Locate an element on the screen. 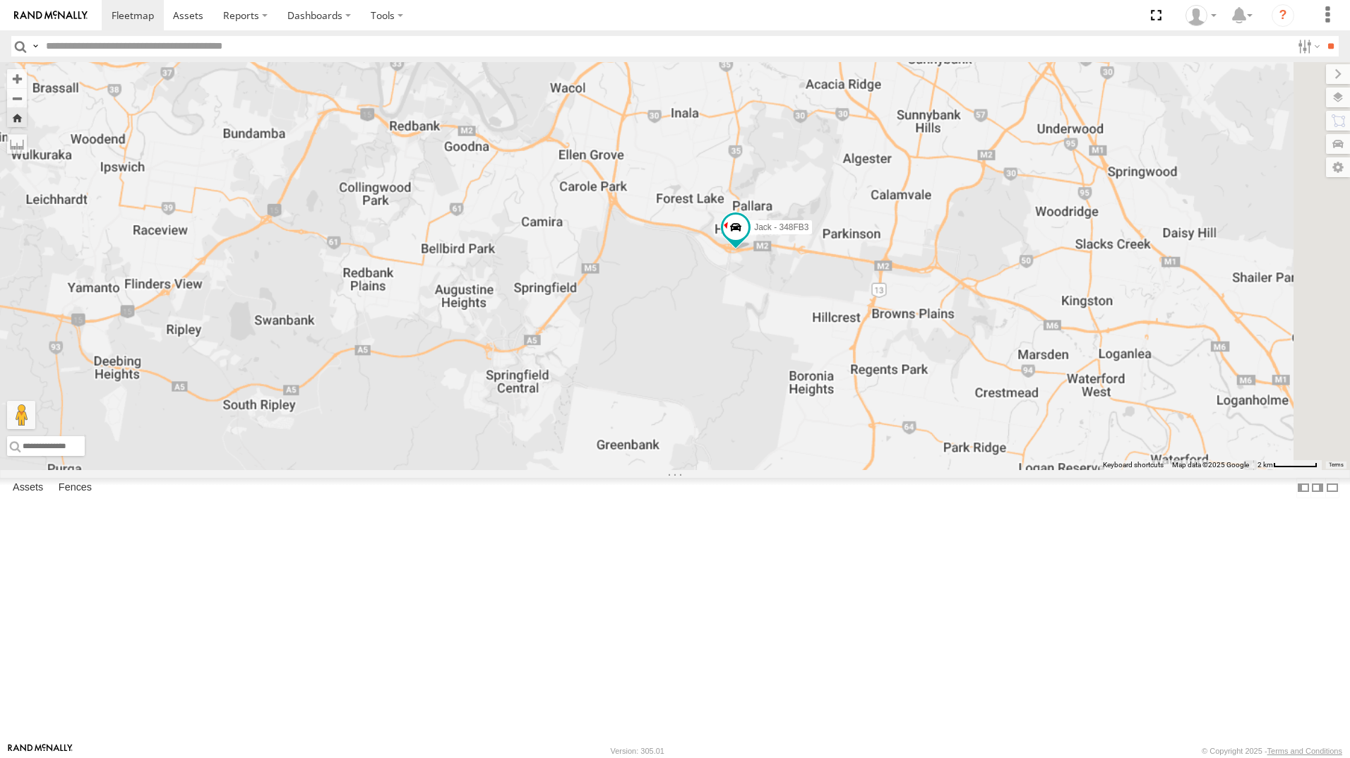  a: Visit our Website is located at coordinates (40, 751).